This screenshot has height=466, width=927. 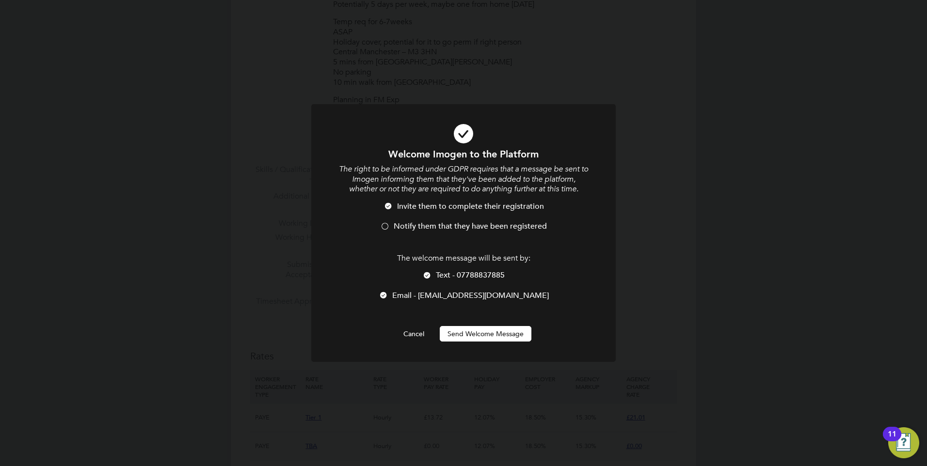 I want to click on div: 11, so click(x=892, y=441).